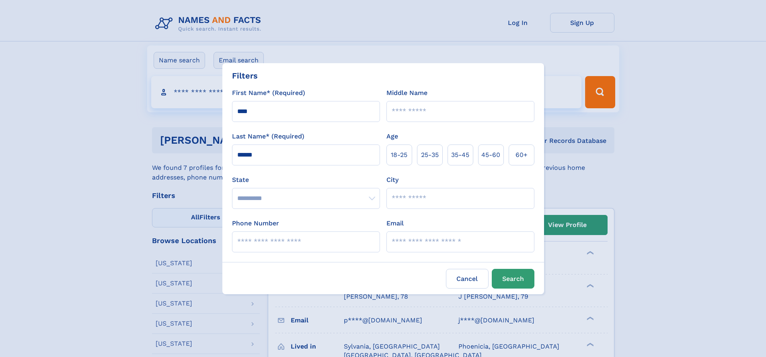 Image resolution: width=766 pixels, height=357 pixels. What do you see at coordinates (245, 76) in the screenshot?
I see `div: Filters` at bounding box center [245, 76].